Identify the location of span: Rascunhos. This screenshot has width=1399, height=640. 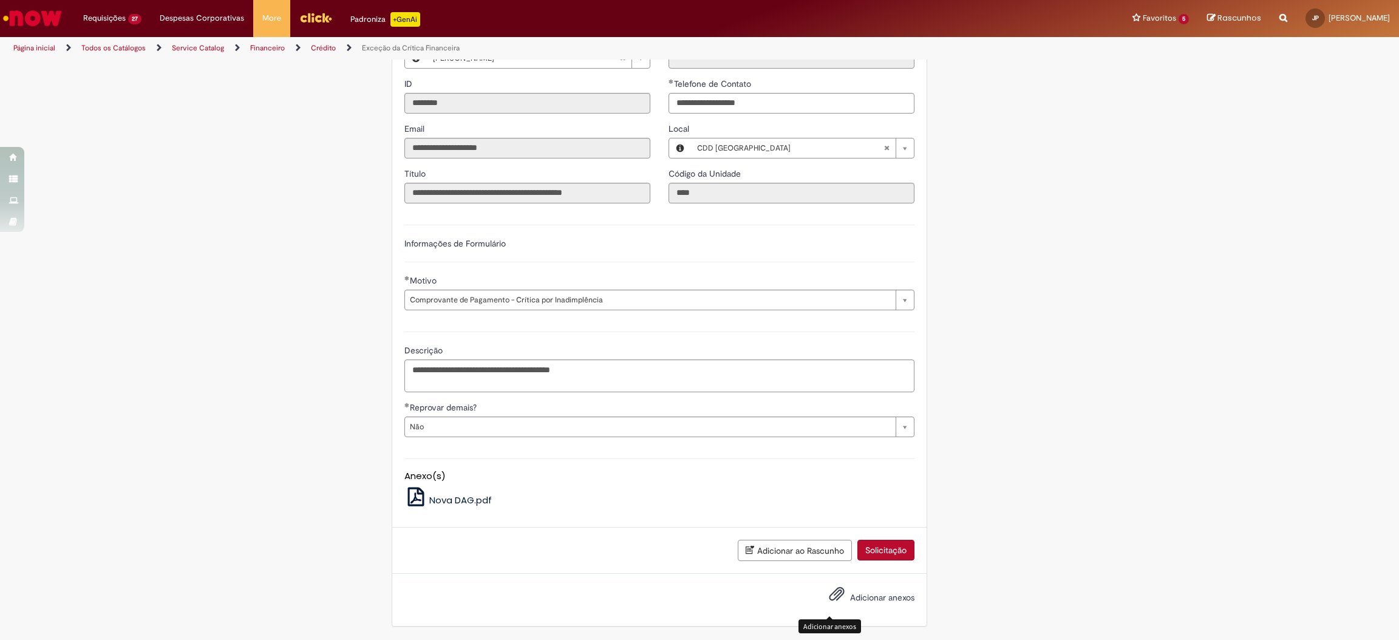
(1240, 18).